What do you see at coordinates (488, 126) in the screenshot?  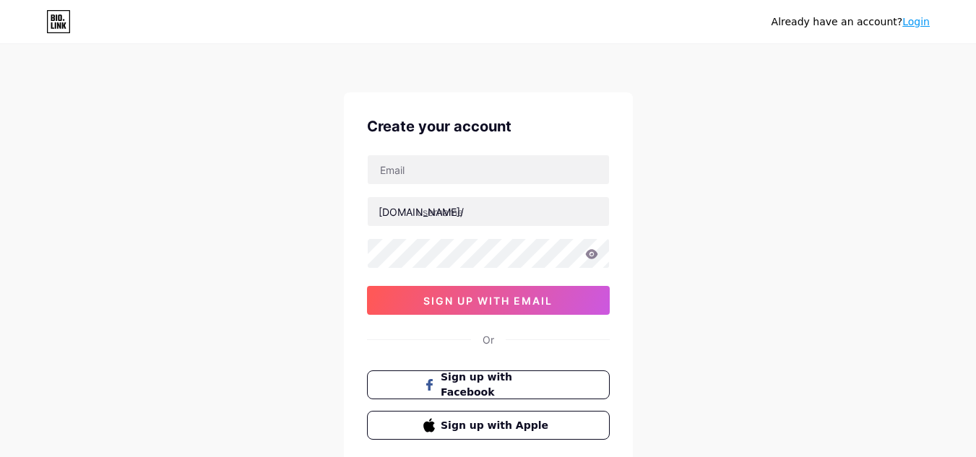 I see `div: Create your account` at bounding box center [488, 126].